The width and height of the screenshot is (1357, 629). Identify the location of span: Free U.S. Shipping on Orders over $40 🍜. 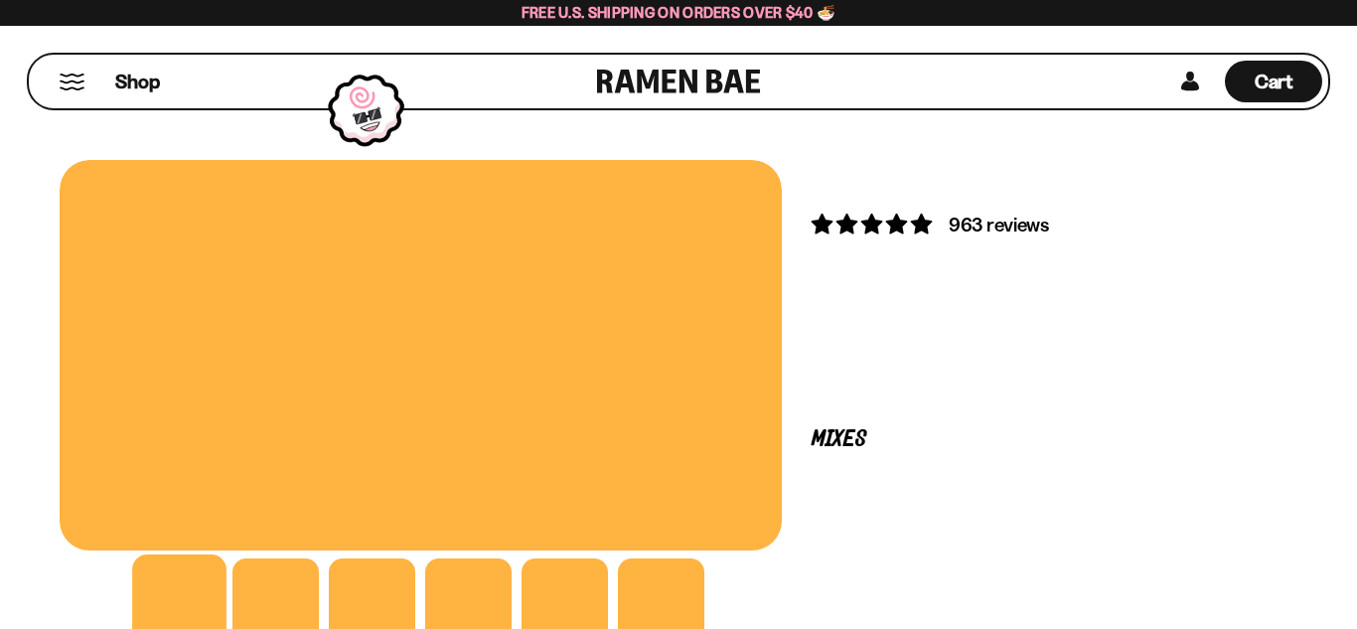
(679, 12).